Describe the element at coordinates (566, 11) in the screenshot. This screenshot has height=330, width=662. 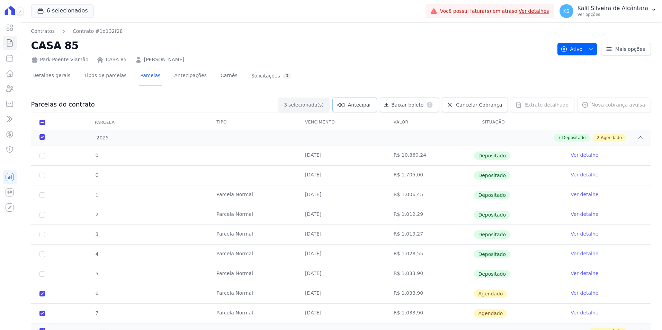
I see `span: KS` at that location.